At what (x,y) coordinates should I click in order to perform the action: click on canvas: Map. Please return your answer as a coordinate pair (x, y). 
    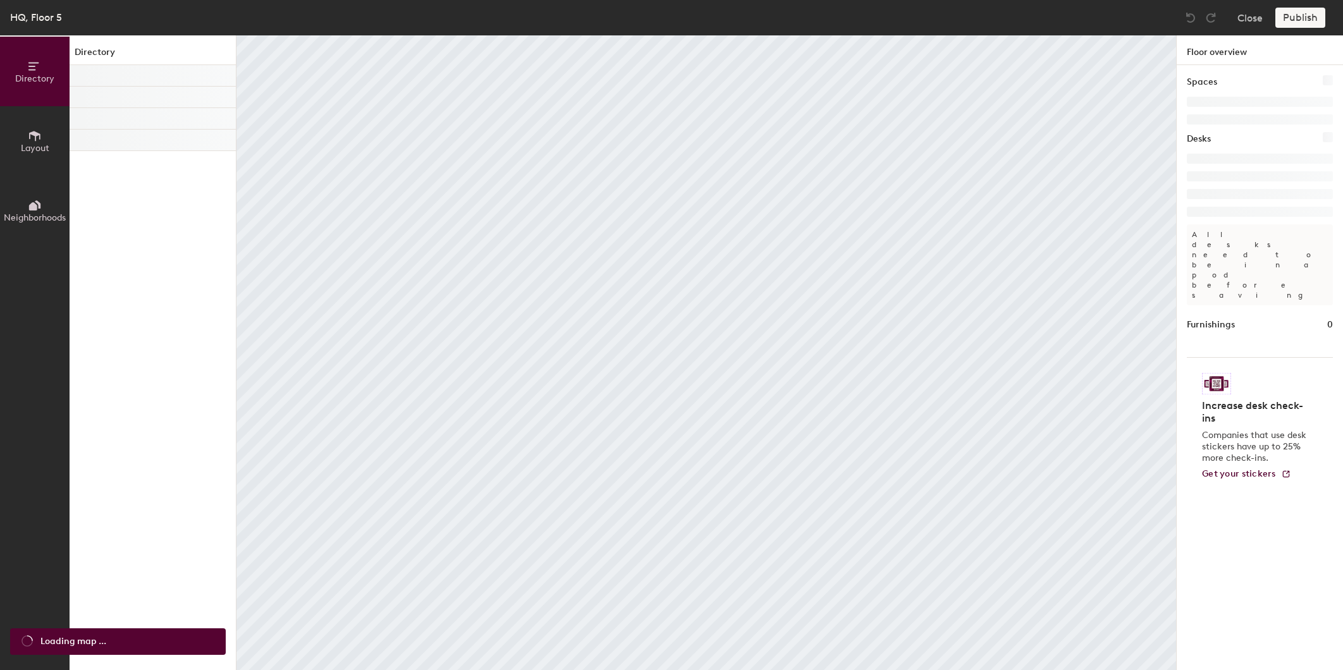
    Looking at the image, I should click on (706, 353).